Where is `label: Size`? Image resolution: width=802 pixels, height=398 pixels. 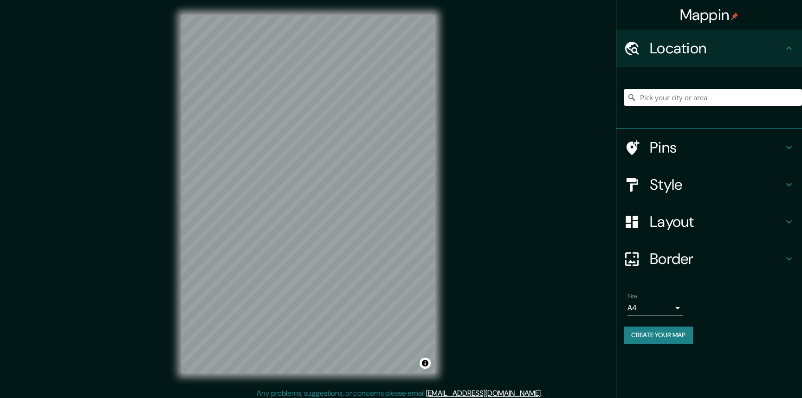 label: Size is located at coordinates (632, 296).